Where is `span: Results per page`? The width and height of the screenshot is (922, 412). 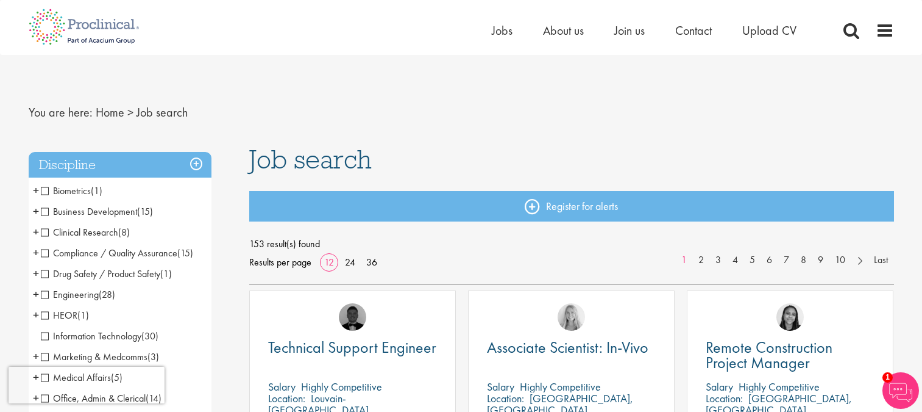
span: Results per page is located at coordinates (280, 262).